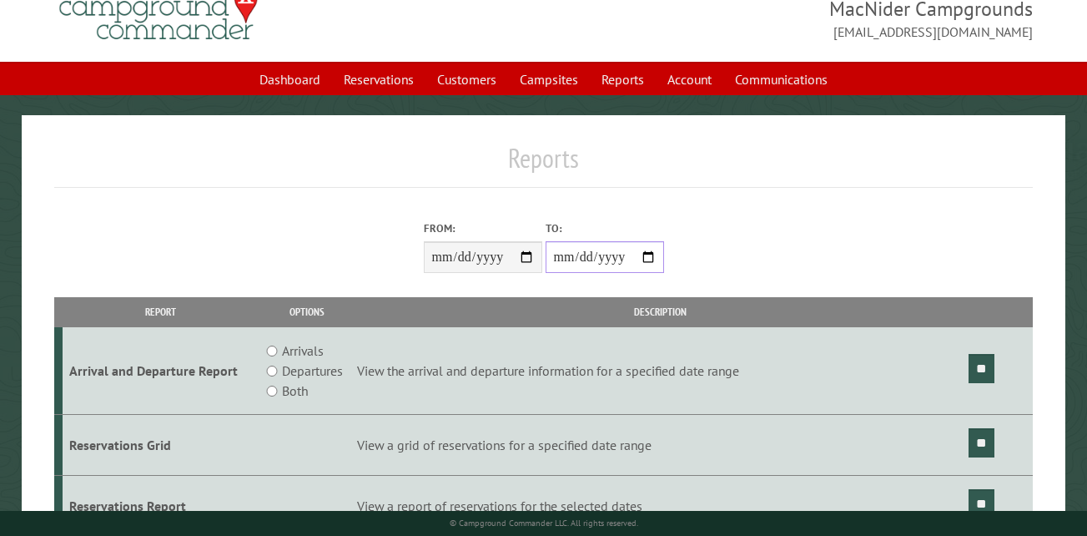 The width and height of the screenshot is (1087, 536). I want to click on label: Both, so click(295, 391).